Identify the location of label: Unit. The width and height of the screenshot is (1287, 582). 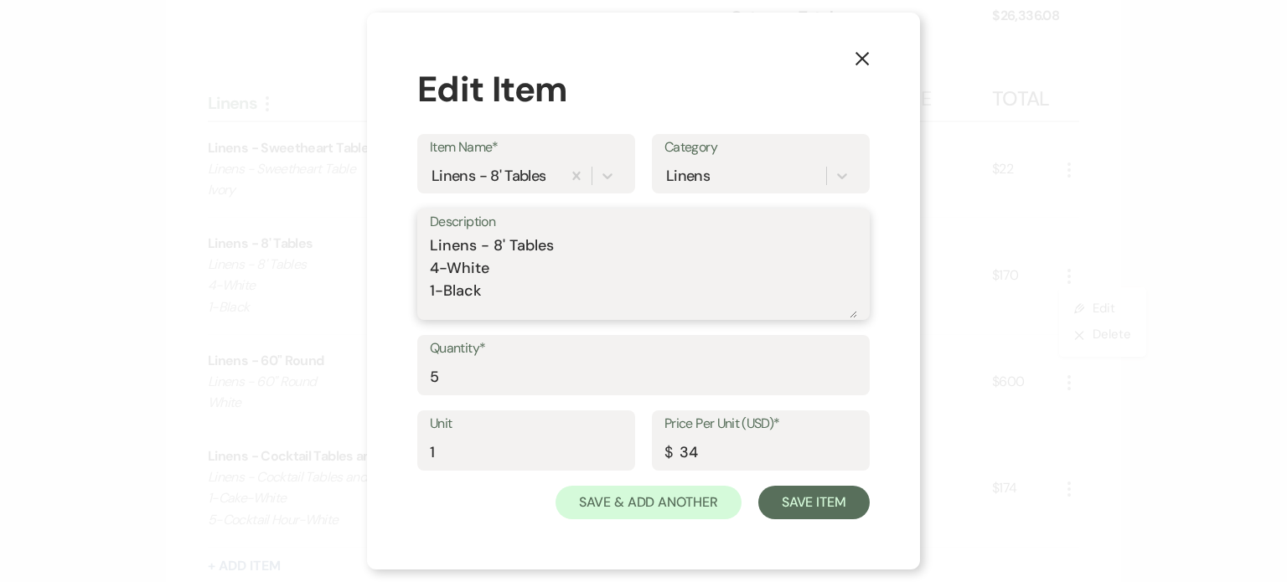
(526, 424).